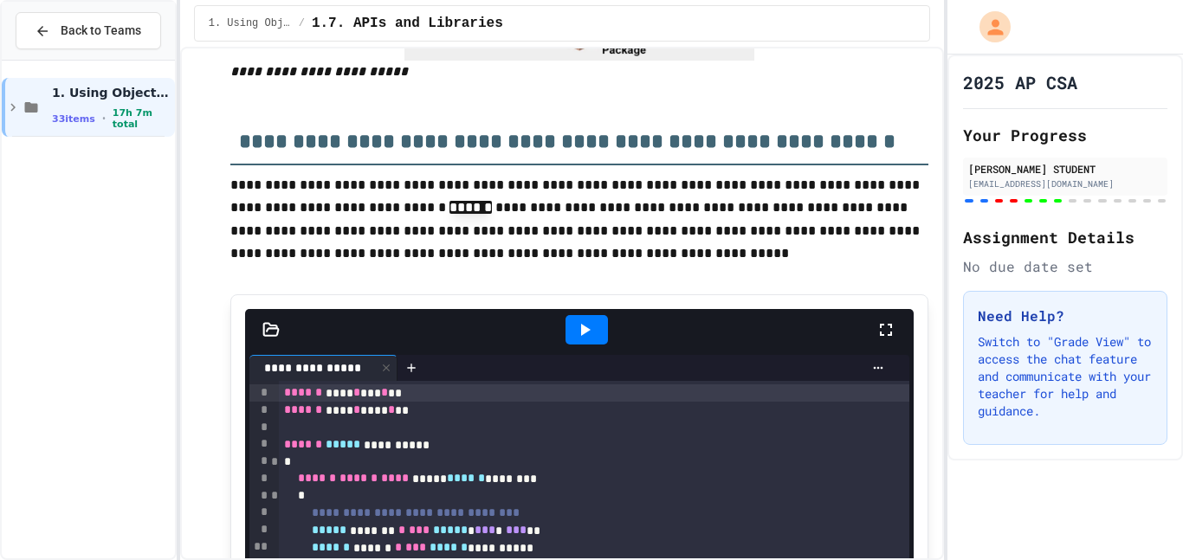  I want to click on h2: Your Progress, so click(1065, 135).